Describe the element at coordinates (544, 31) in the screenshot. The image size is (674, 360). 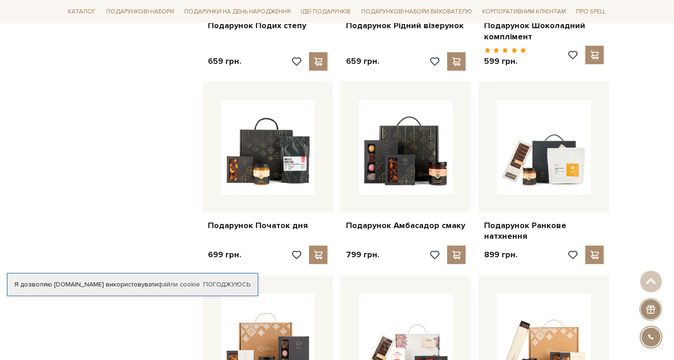
I see `a: Подарунок Шоколадний комплімент` at that location.